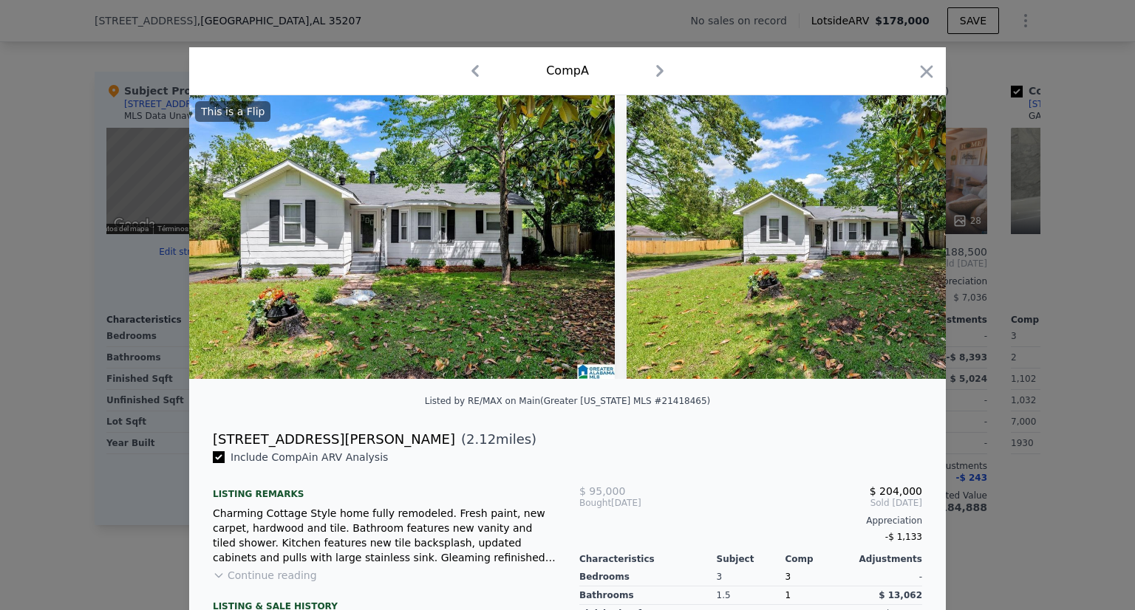  I want to click on div: 3, so click(751, 577).